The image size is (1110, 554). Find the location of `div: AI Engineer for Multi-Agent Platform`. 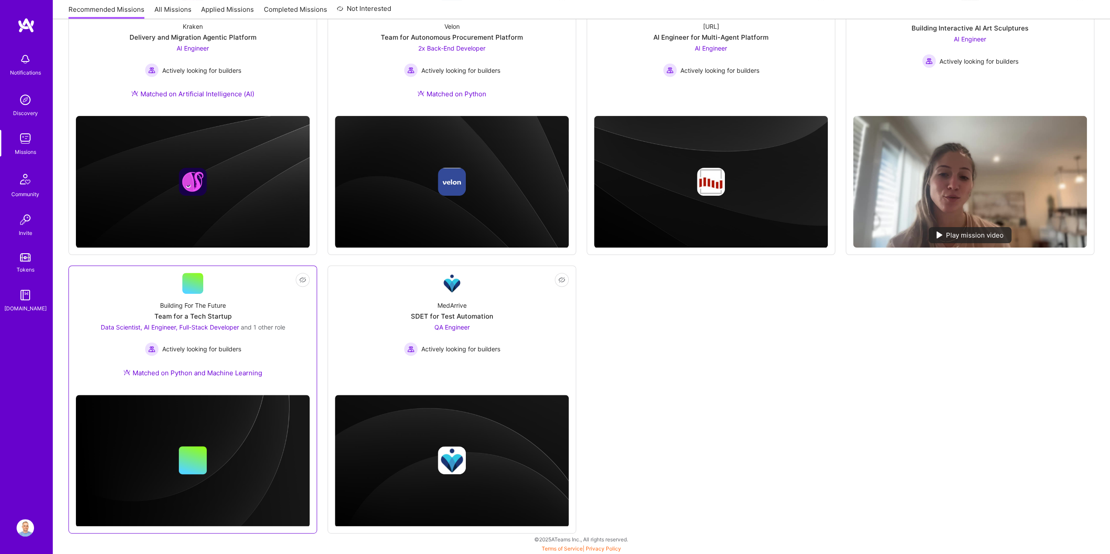

div: AI Engineer for Multi-Agent Platform is located at coordinates (711, 37).